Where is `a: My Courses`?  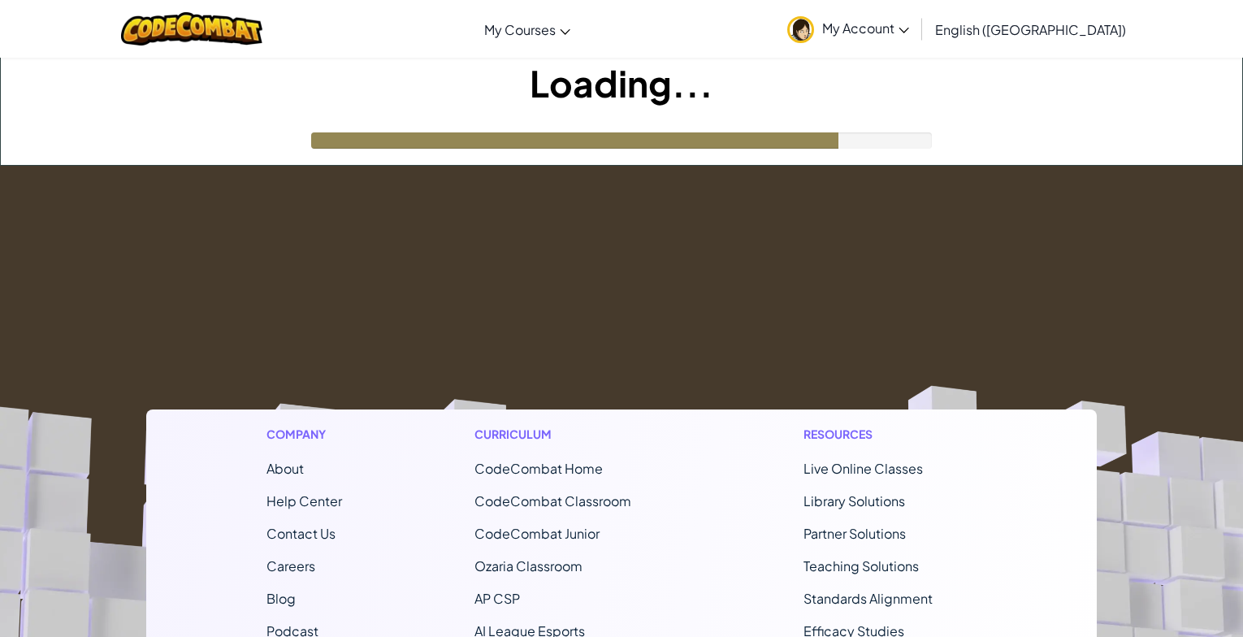 a: My Courses is located at coordinates (527, 29).